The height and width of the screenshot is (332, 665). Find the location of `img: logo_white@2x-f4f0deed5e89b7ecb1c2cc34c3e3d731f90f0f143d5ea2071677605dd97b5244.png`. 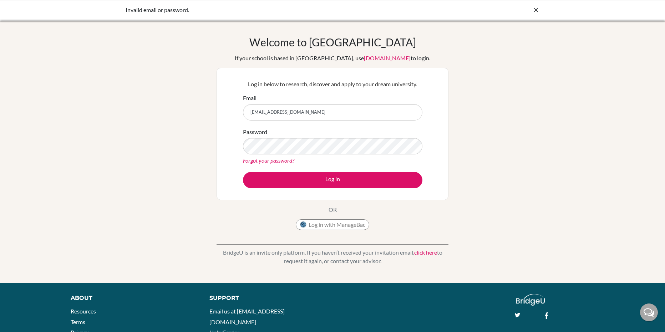

img: logo_white@2x-f4f0deed5e89b7ecb1c2cc34c3e3d731f90f0f143d5ea2071677605dd97b5244.png is located at coordinates (530, 300).